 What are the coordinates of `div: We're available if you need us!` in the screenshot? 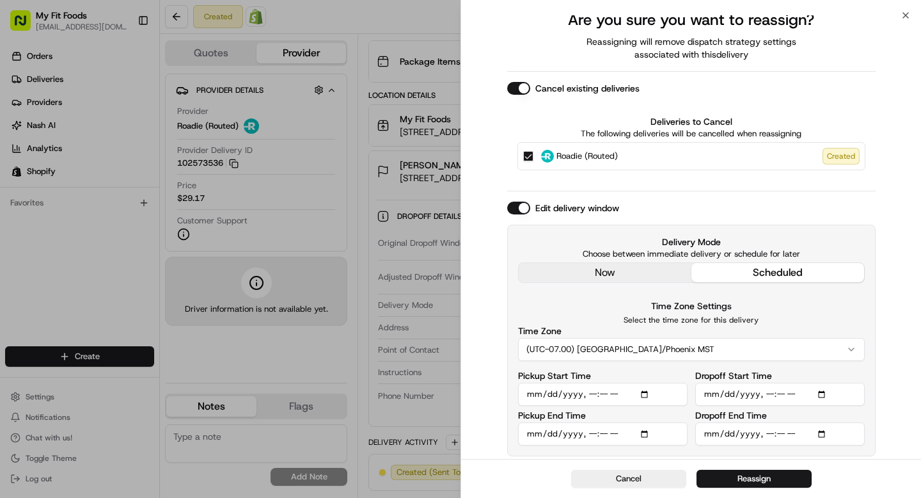 It's located at (116, 140).